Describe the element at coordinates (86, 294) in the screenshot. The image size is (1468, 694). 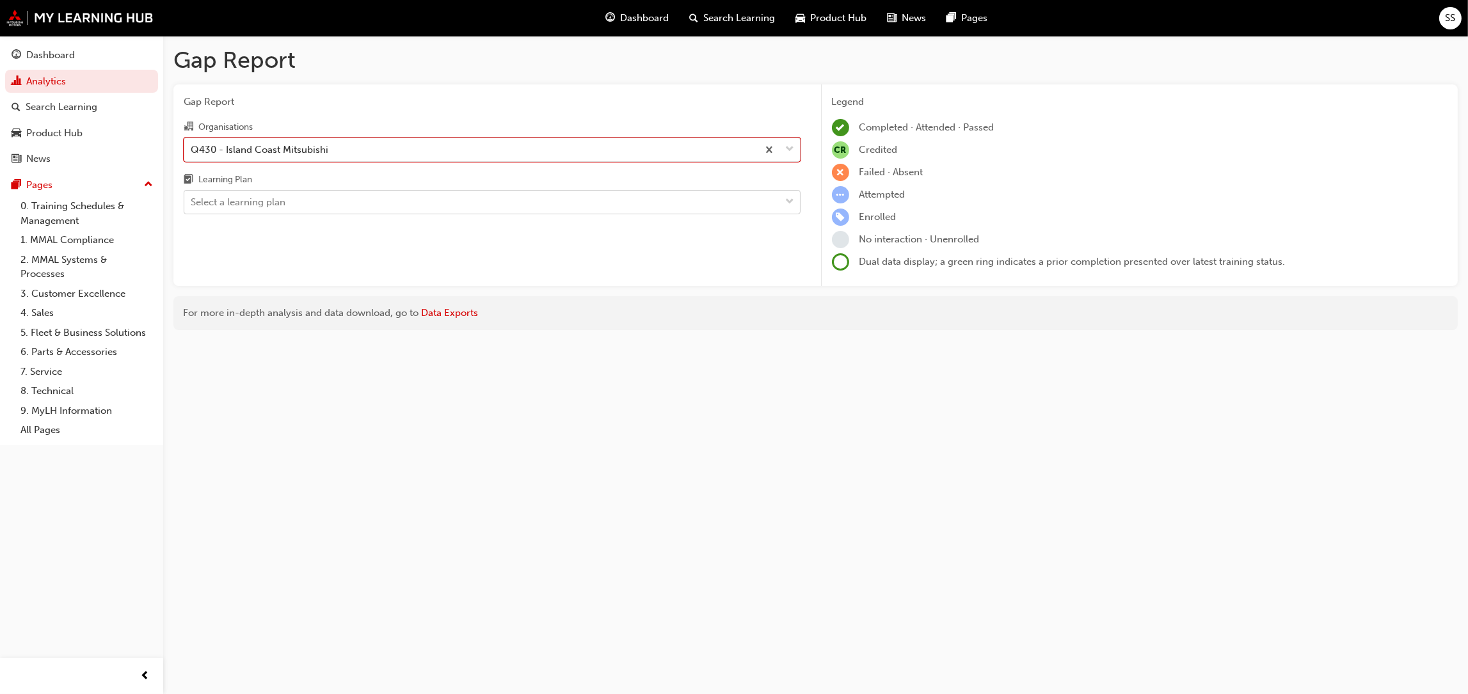
I see `a: 3. Customer Excellence` at that location.